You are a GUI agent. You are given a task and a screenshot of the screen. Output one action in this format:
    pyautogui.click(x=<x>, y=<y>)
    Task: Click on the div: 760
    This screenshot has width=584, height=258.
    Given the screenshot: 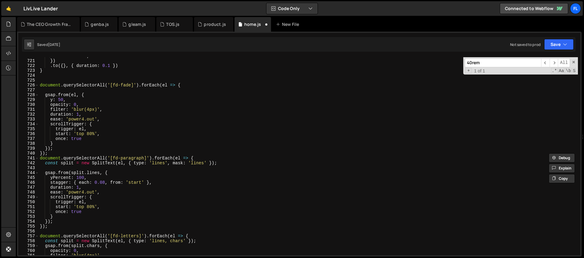 What is the action you would take?
    pyautogui.click(x=29, y=250)
    